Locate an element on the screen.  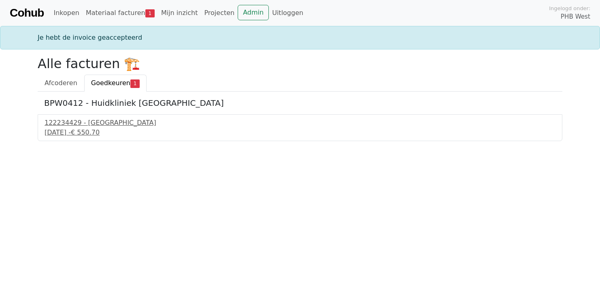
div: Je hebt de invoice geaccepteerd is located at coordinates (300, 38).